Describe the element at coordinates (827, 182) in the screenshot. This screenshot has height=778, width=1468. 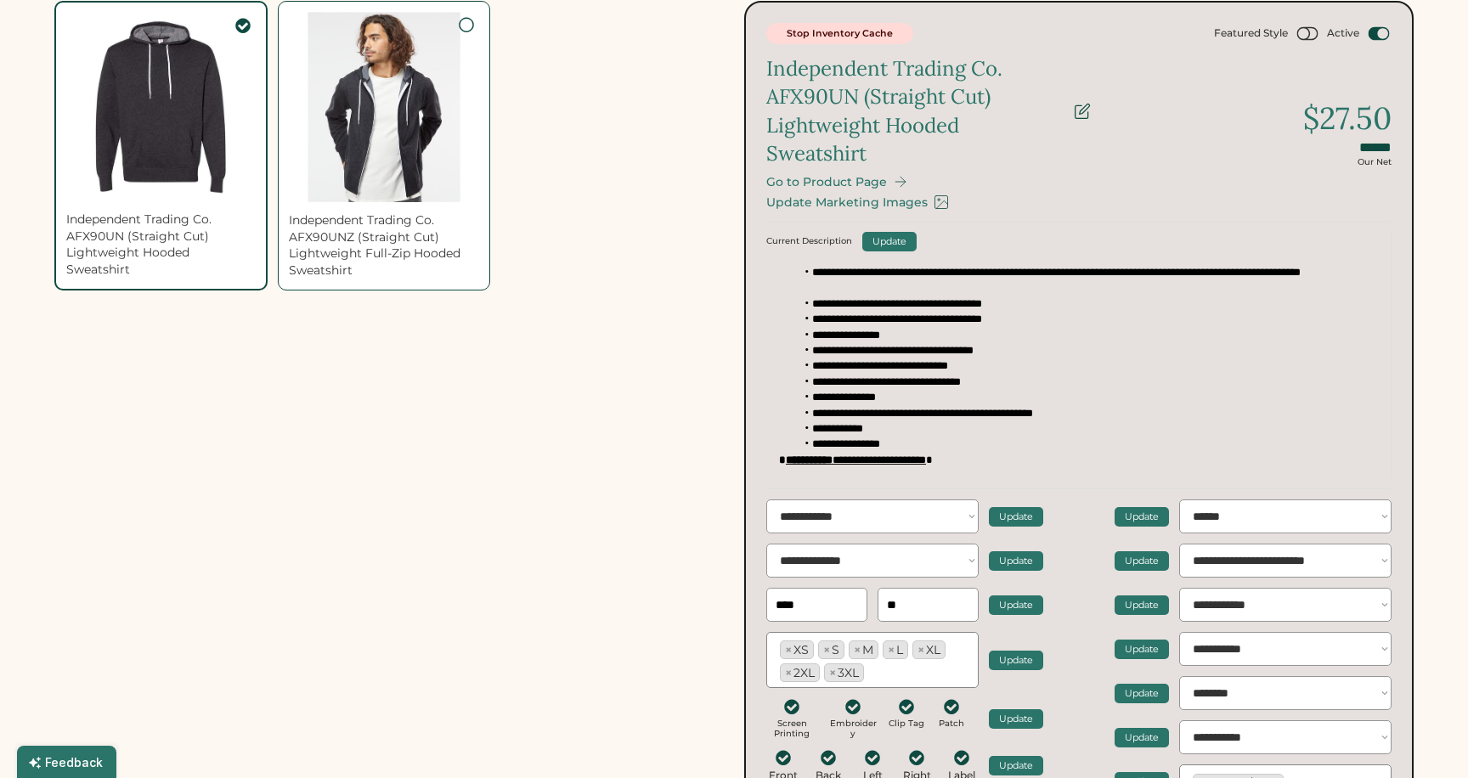
I see `div: Go to Product Page` at that location.